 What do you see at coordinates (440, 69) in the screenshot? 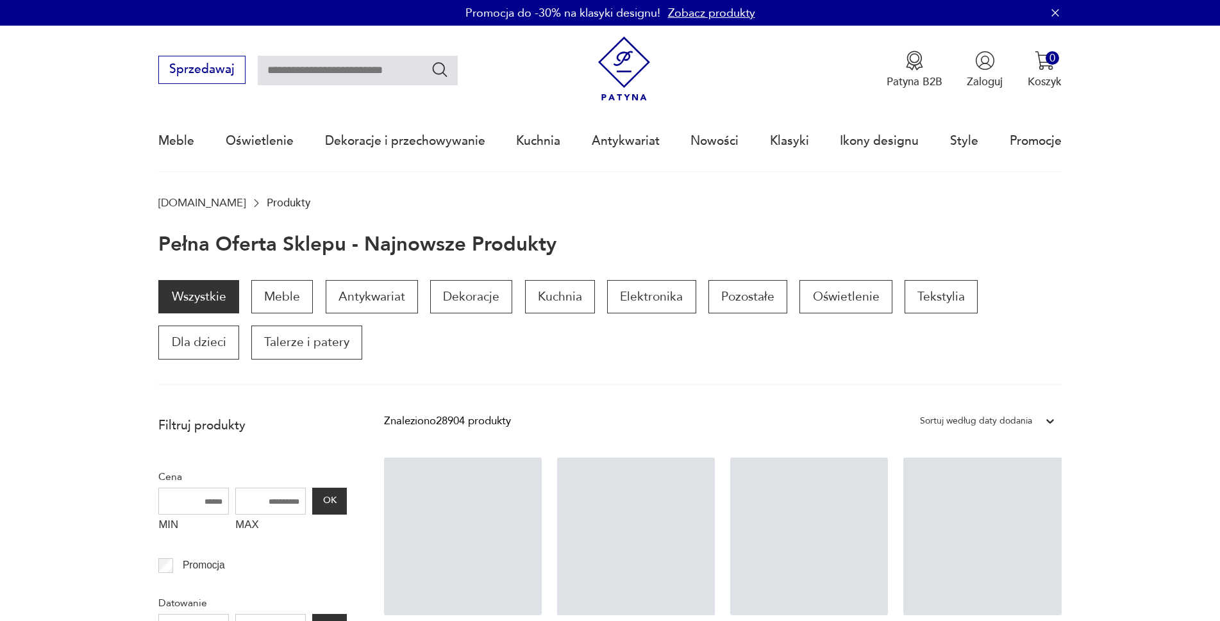
I see `button: Szukaj` at bounding box center [440, 69].